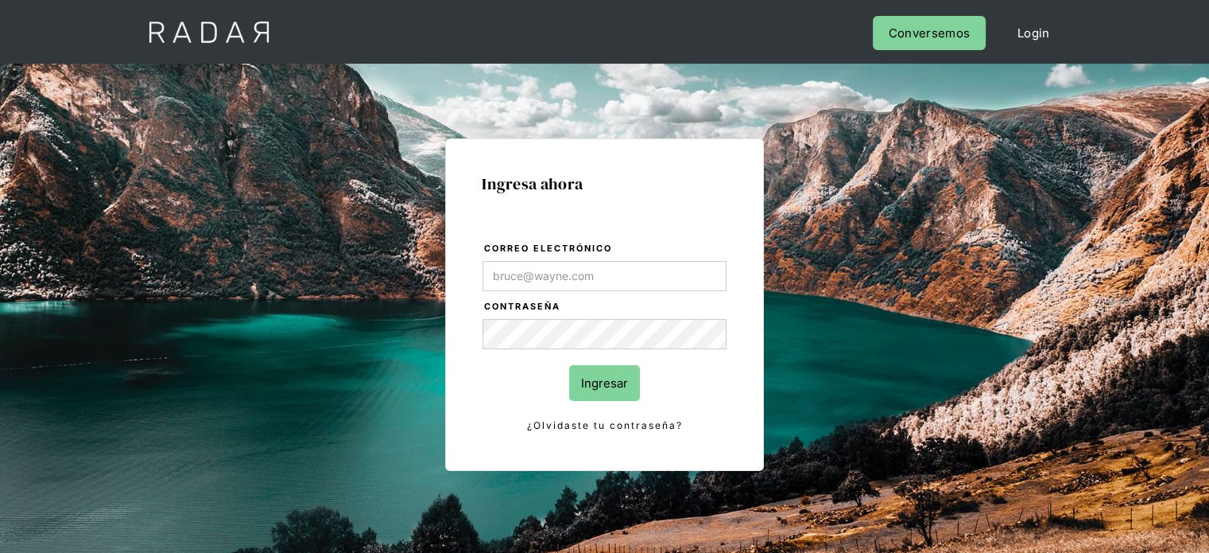  I want to click on input: bruce@wayne.com, so click(604, 276).